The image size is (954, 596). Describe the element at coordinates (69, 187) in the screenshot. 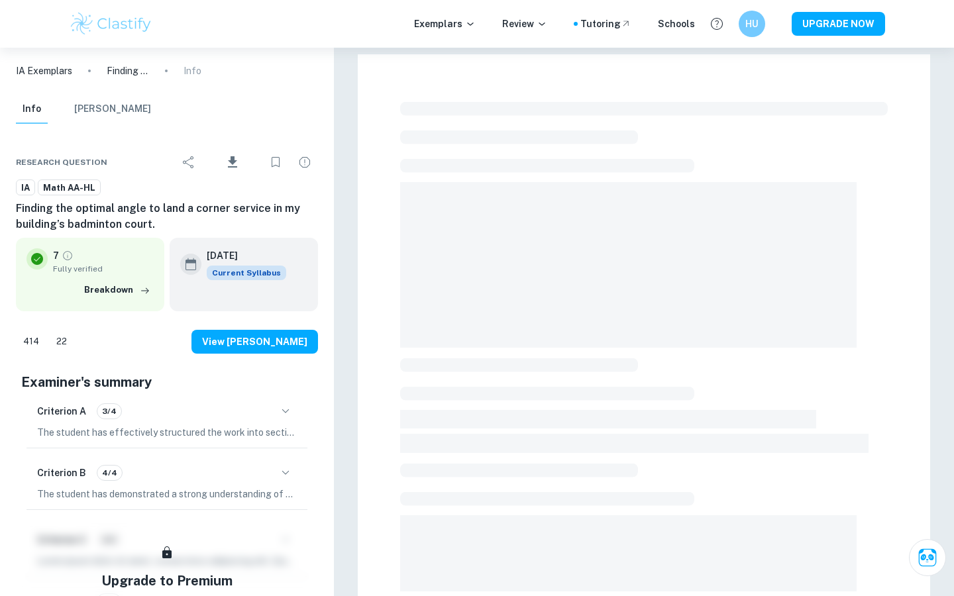

I see `a: Math AA-HL` at that location.